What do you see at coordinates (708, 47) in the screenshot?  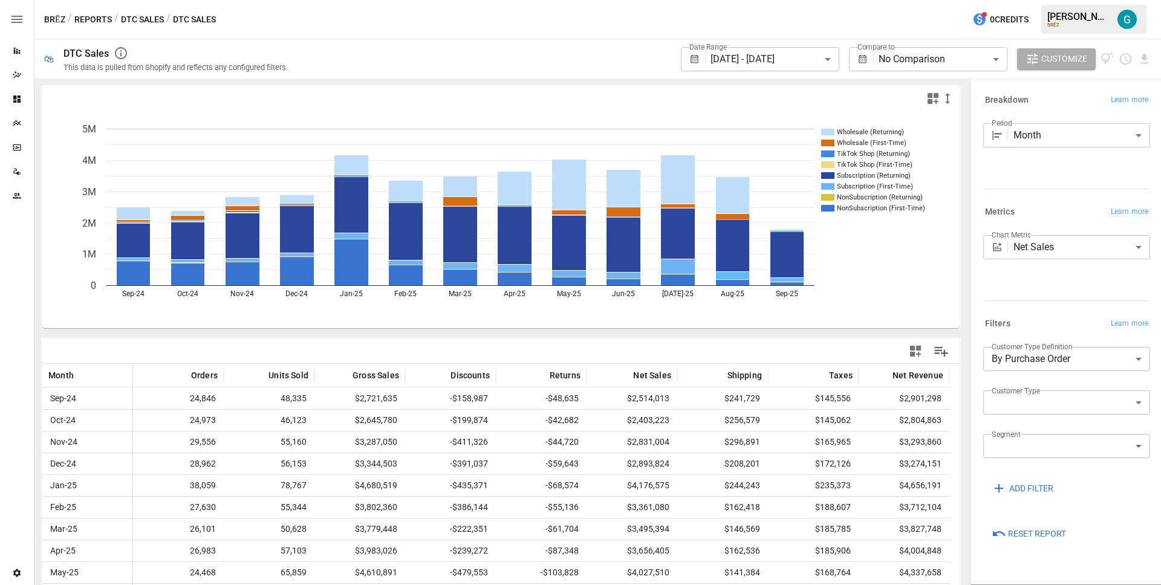 I see `label: Date Range` at bounding box center [708, 47].